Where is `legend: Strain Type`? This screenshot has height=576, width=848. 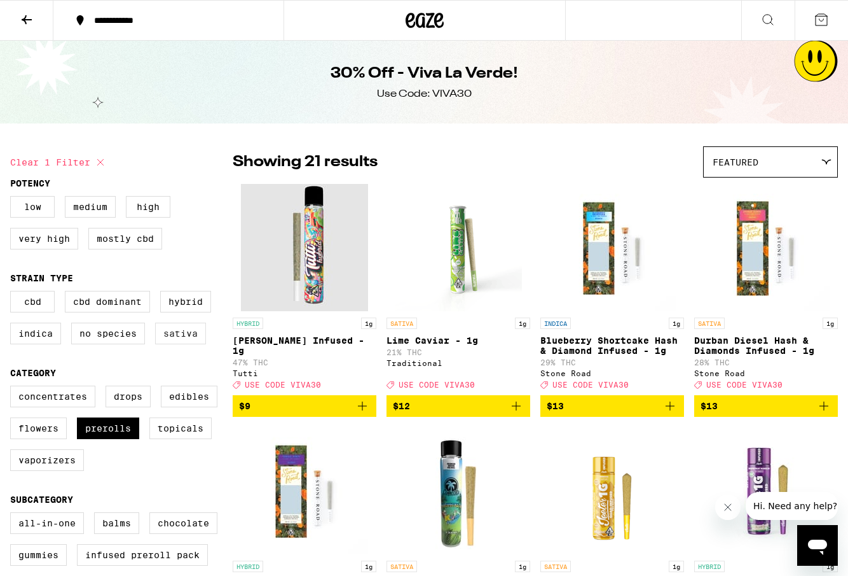 legend: Strain Type is located at coordinates (41, 278).